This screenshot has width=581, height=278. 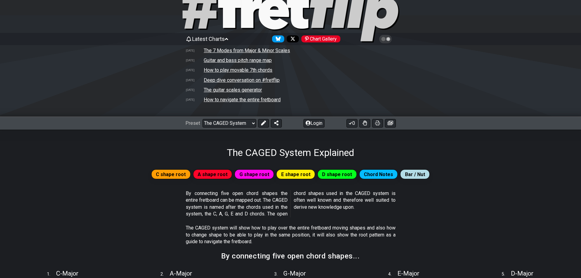 What do you see at coordinates (290, 80) in the screenshot?
I see `tr: Deep dive conversation on #fretflip by Google NotebookLM` at bounding box center [290, 80].